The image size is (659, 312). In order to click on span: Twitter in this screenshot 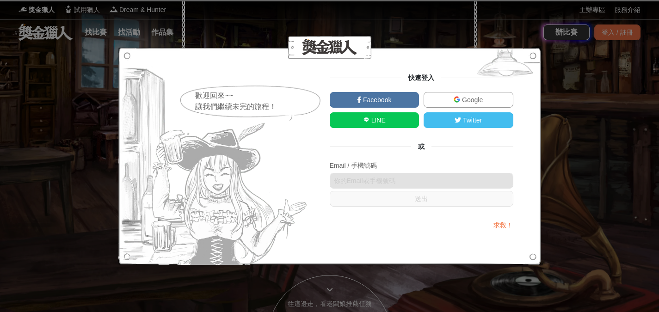, I will do `click(471, 120)`.